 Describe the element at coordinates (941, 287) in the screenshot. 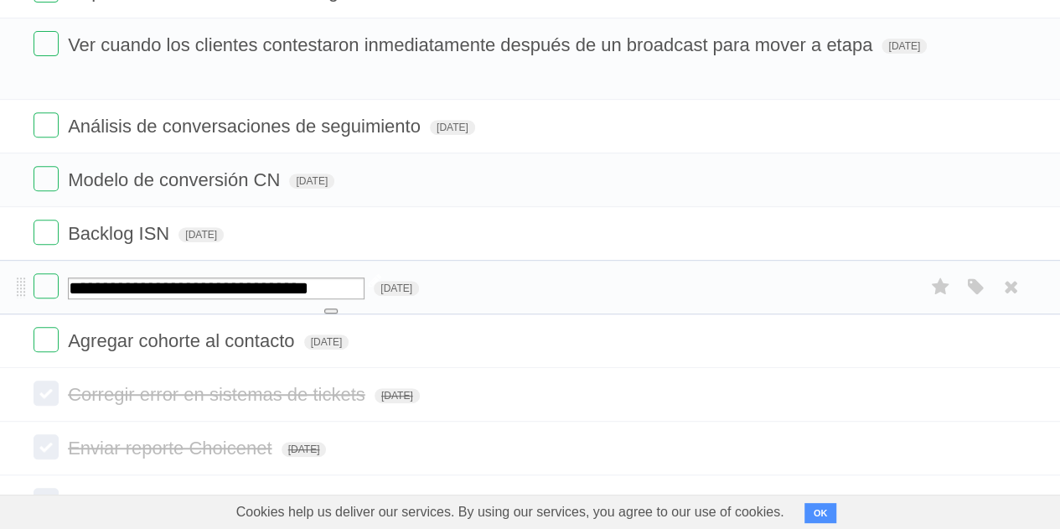

I see `label: Star task` at that location.